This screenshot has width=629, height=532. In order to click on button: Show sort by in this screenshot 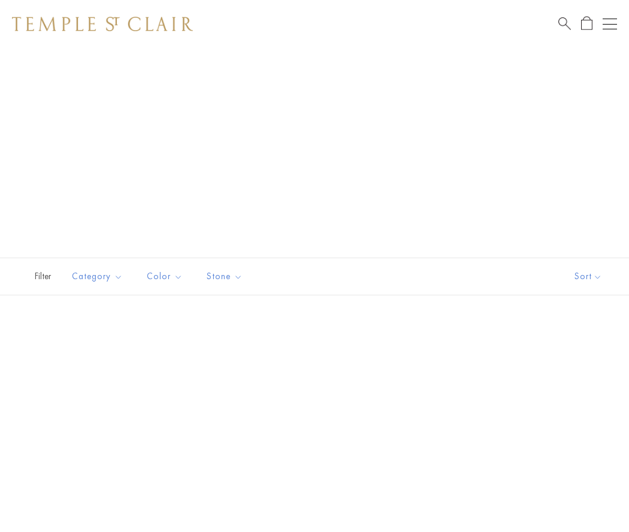, I will do `click(588, 276)`.